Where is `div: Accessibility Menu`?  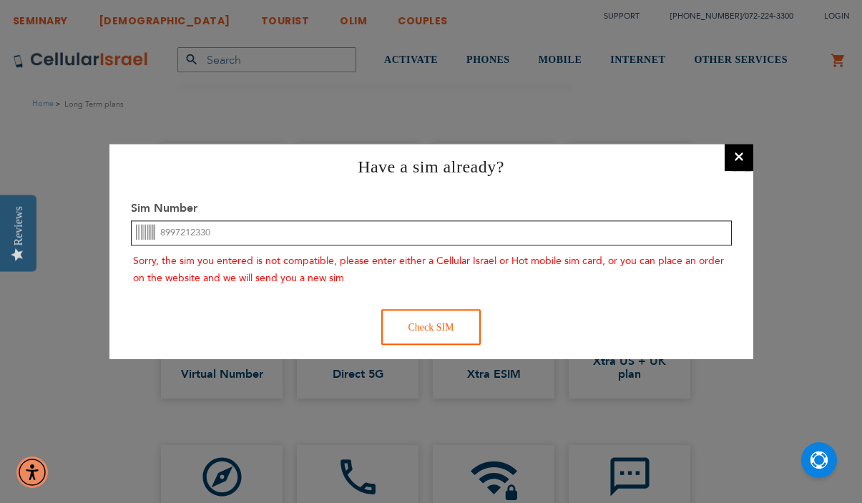
div: Accessibility Menu is located at coordinates (32, 472).